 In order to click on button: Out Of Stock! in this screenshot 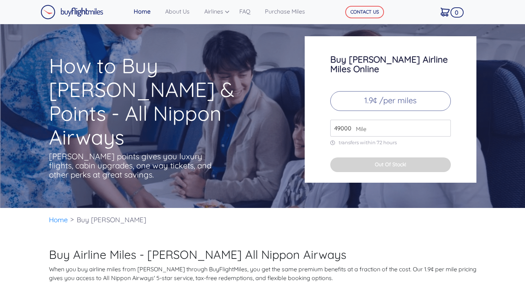, I will do `click(391, 165)`.